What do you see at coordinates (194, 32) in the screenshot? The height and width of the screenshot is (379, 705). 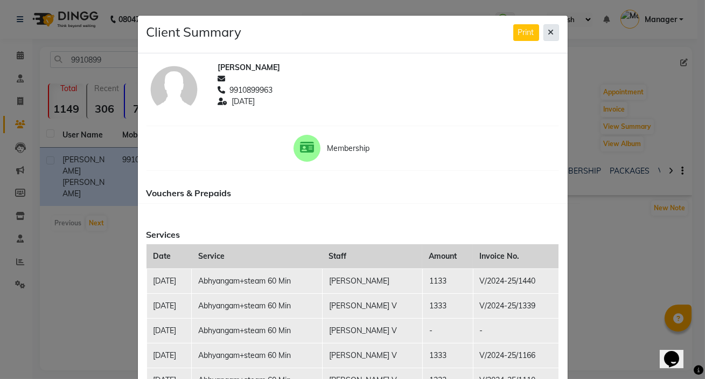 I see `h4: Client Summary` at bounding box center [194, 32].